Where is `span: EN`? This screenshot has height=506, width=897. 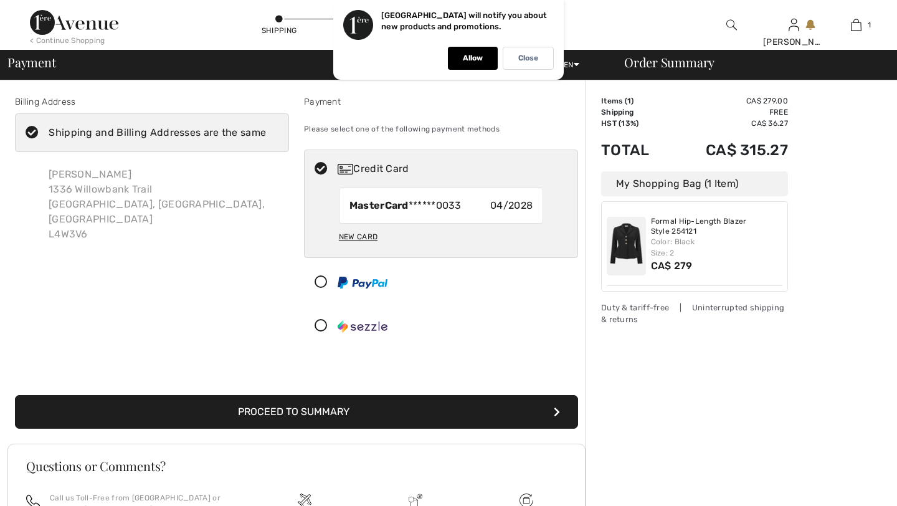 span: EN is located at coordinates (572, 65).